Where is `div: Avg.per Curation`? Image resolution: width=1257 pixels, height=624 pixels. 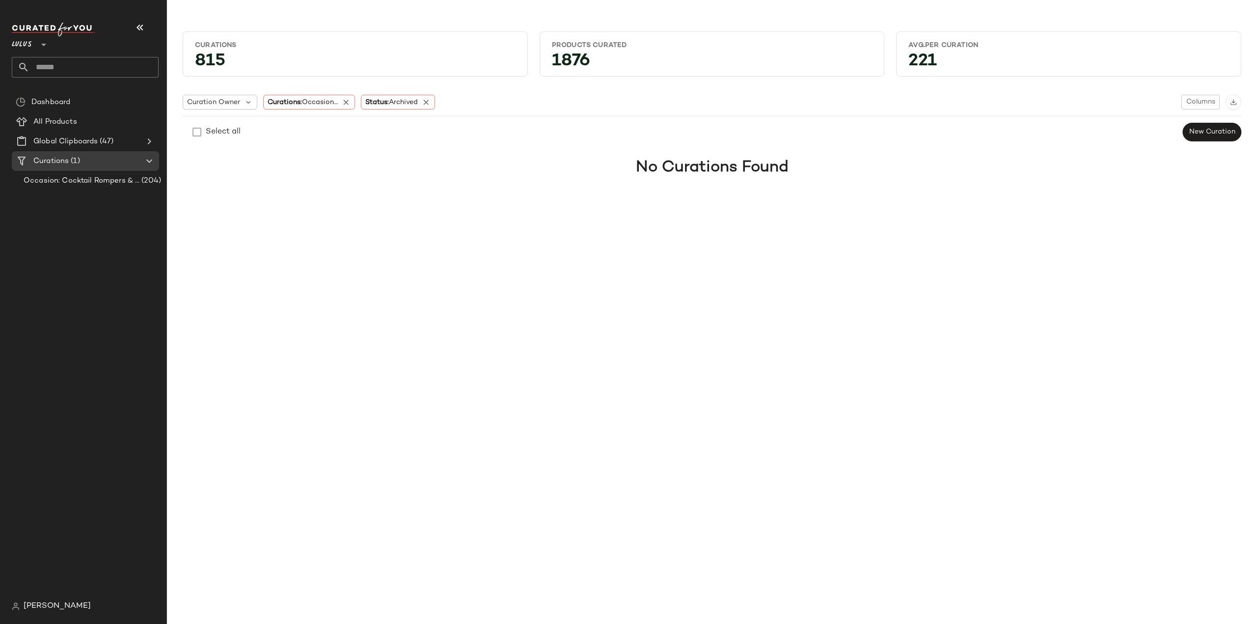
div: Avg.per Curation is located at coordinates (1069, 45).